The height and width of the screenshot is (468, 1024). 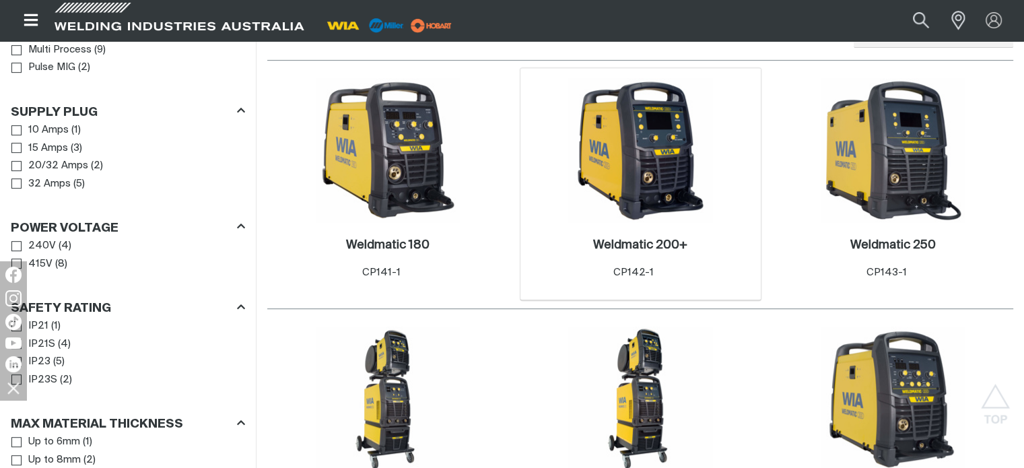 I want to click on h2: Weldmatic 200+, so click(x=640, y=245).